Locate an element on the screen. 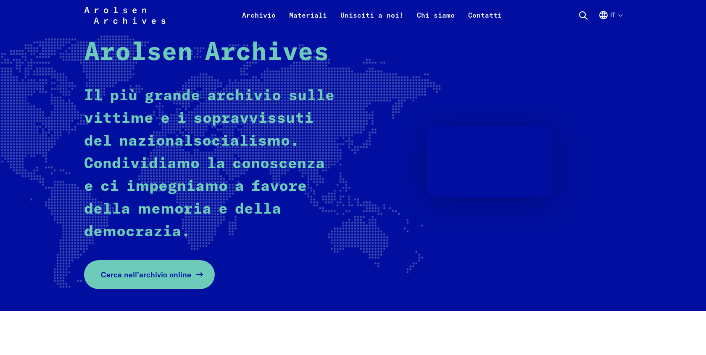  a: Cerca nell’archivio online is located at coordinates (149, 275).